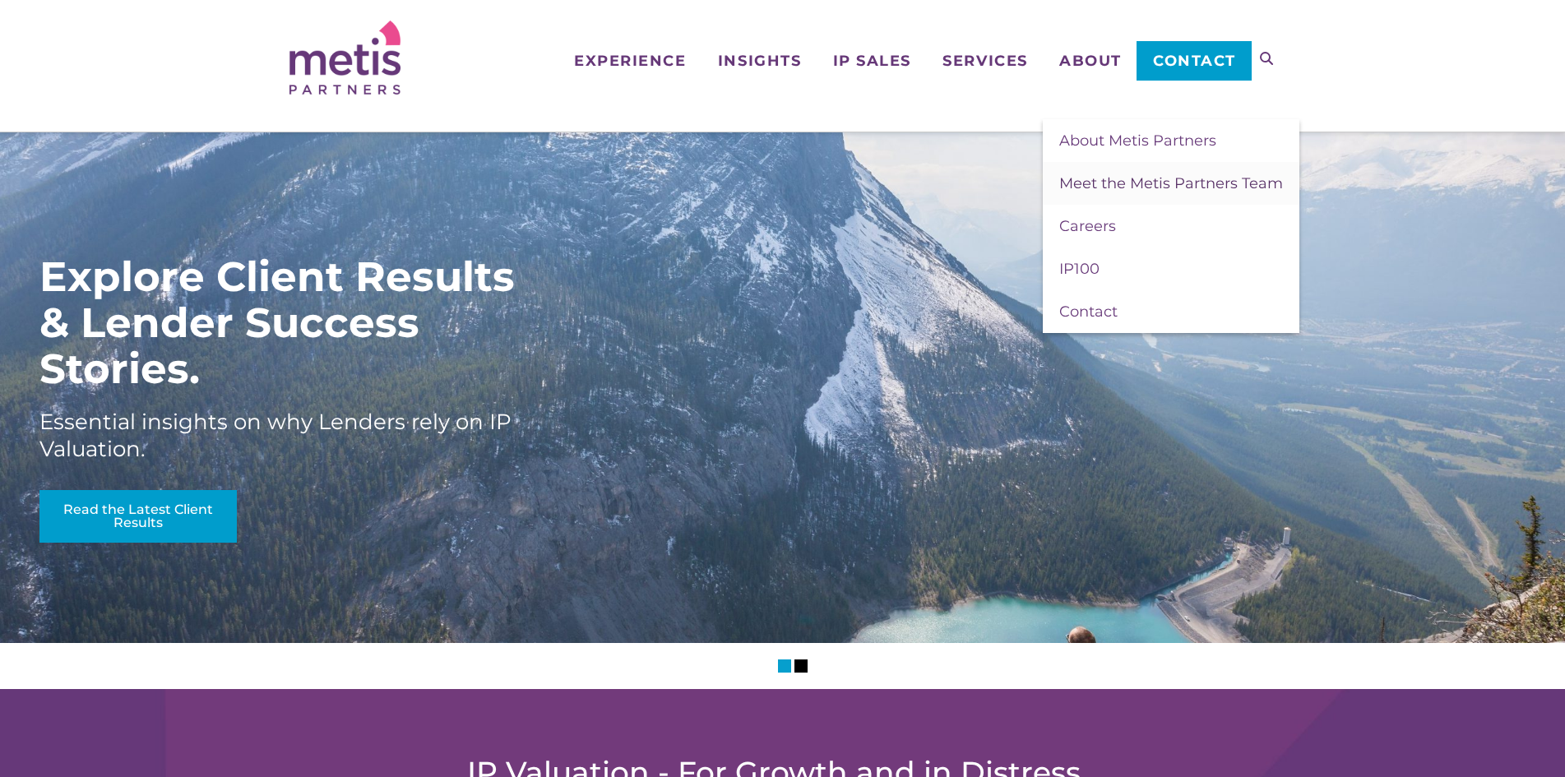  Describe the element at coordinates (801, 666) in the screenshot. I see `li: Slider Page 2` at that location.